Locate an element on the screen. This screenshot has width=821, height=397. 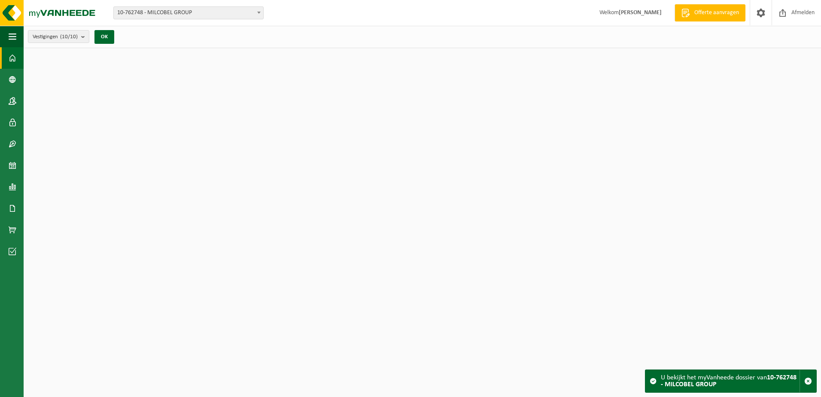
span: Vestigingen is located at coordinates (55, 37).